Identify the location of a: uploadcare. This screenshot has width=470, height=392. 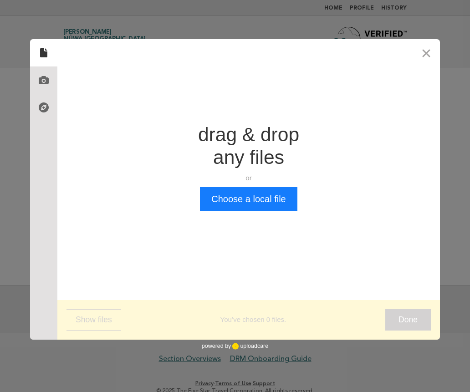
(249, 346).